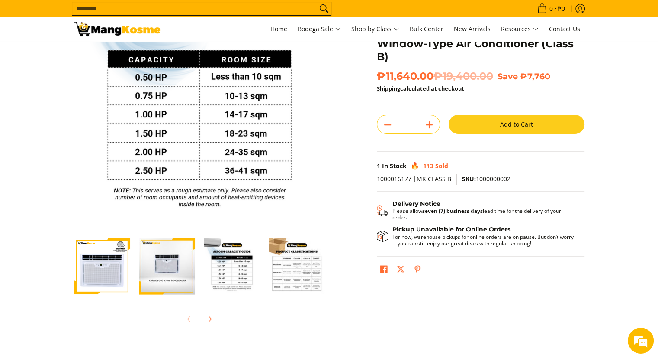 Image resolution: width=658 pixels, height=358 pixels. Describe the element at coordinates (389, 88) in the screenshot. I see `a: Shipping` at that location.